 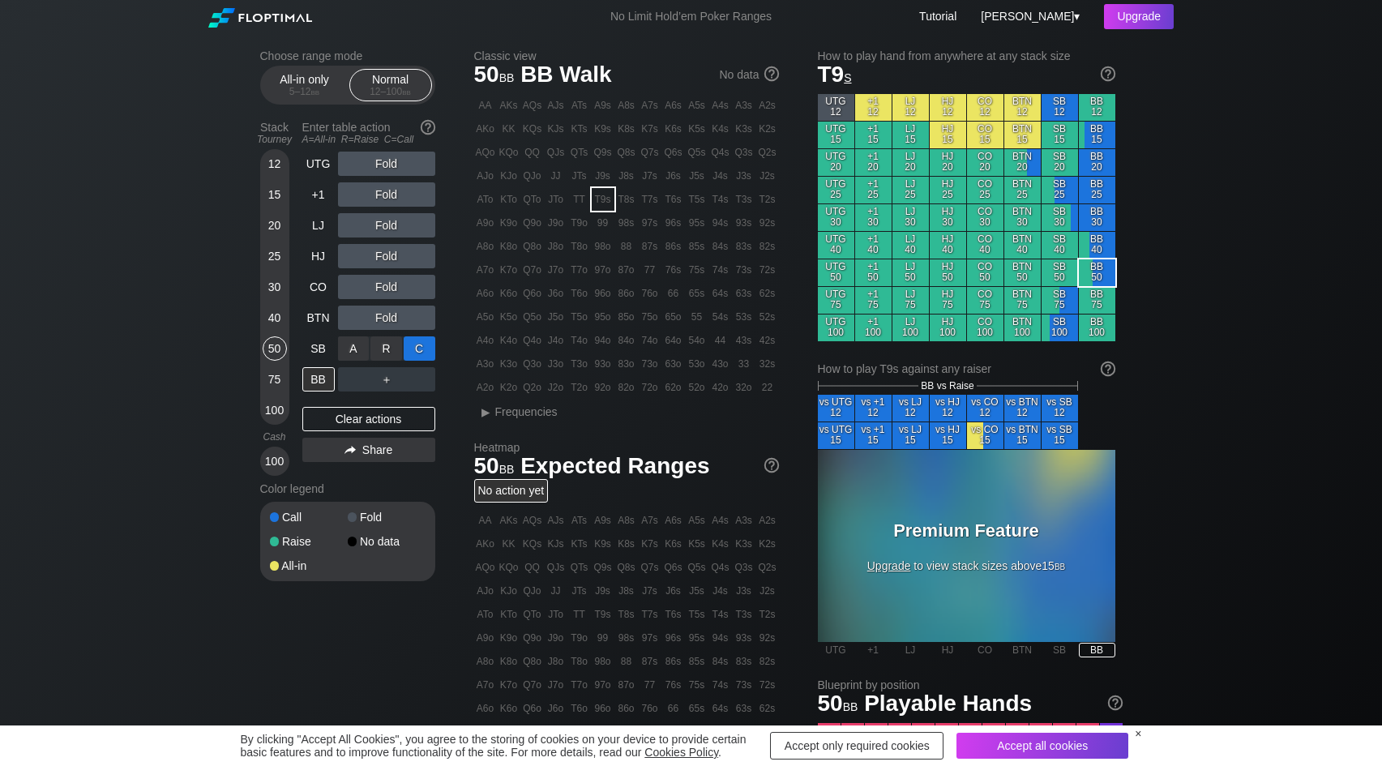 I want to click on div: TT, so click(x=580, y=199).